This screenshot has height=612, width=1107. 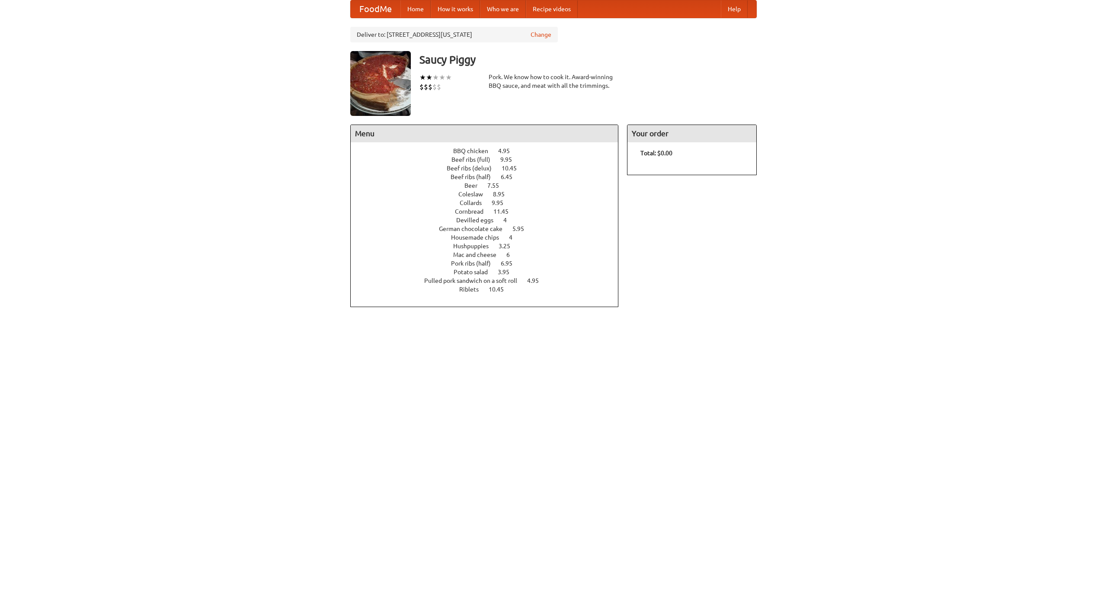 What do you see at coordinates (503, 9) in the screenshot?
I see `a: Who we are` at bounding box center [503, 9].